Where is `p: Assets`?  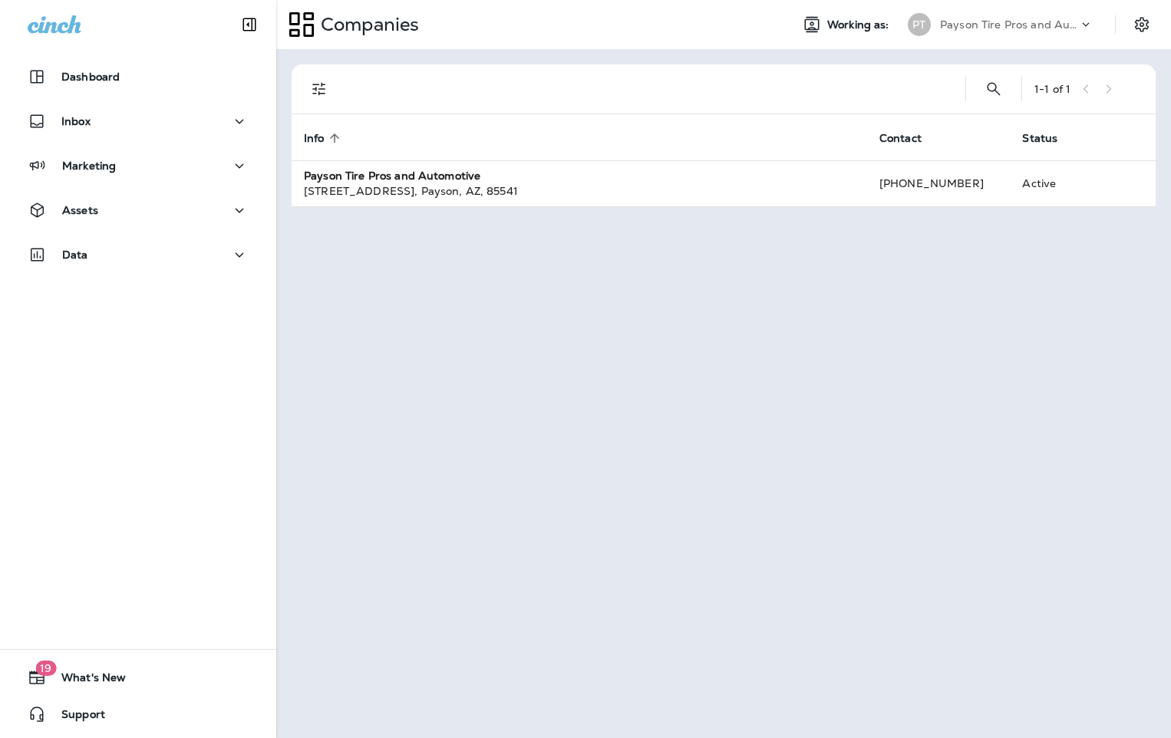 p: Assets is located at coordinates (80, 210).